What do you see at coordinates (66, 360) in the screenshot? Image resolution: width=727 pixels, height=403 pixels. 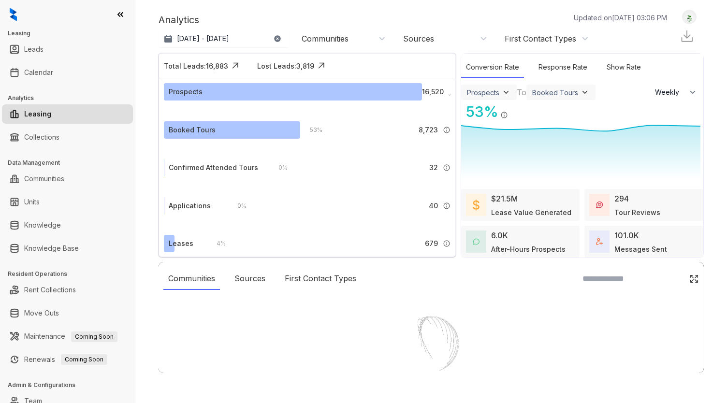 I see `a: RenewalsComing Soon` at bounding box center [66, 360].